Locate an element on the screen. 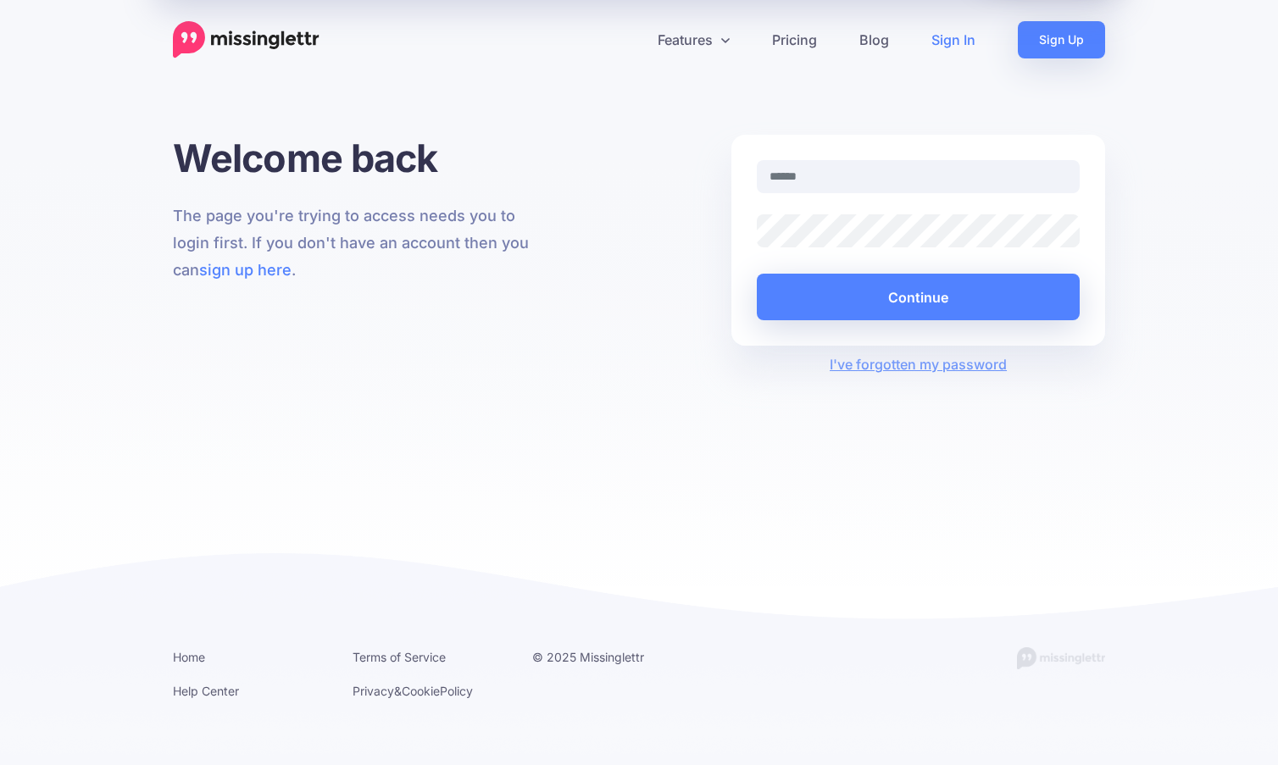  li: & Policy is located at coordinates (430, 691).